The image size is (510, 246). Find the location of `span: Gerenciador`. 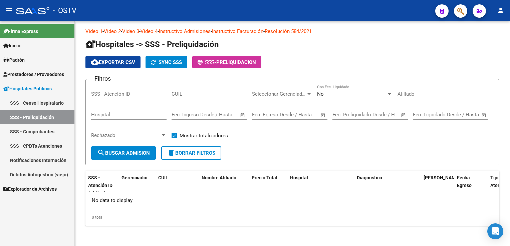

span: Gerenciador is located at coordinates (134, 178).